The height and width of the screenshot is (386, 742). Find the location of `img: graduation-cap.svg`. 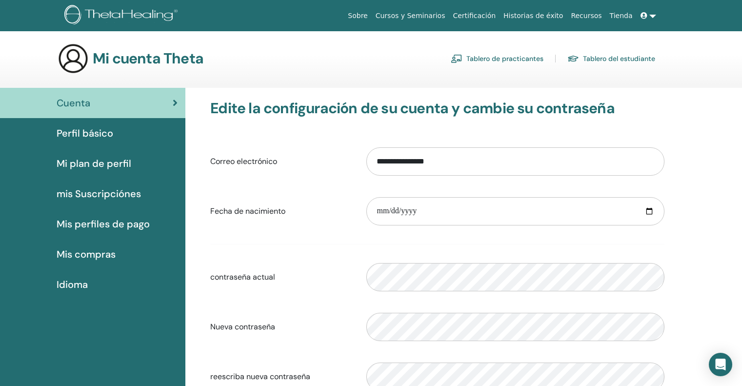

img: graduation-cap.svg is located at coordinates (573, 59).